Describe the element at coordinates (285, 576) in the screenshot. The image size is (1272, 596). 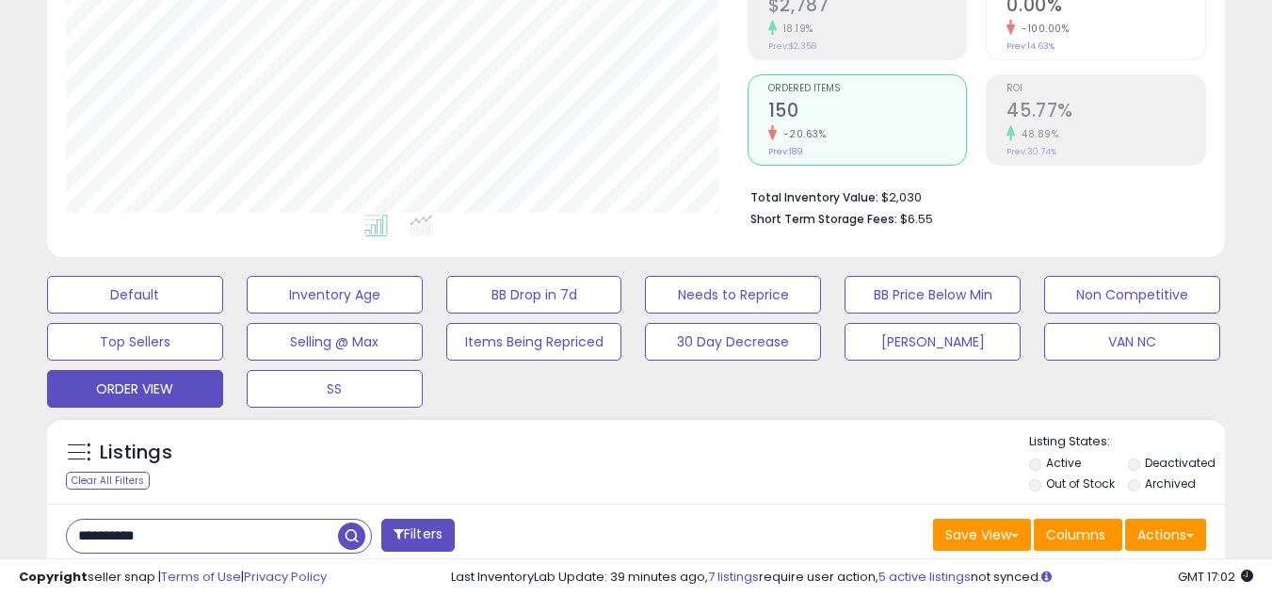
I see `a: Privacy Policy` at that location.